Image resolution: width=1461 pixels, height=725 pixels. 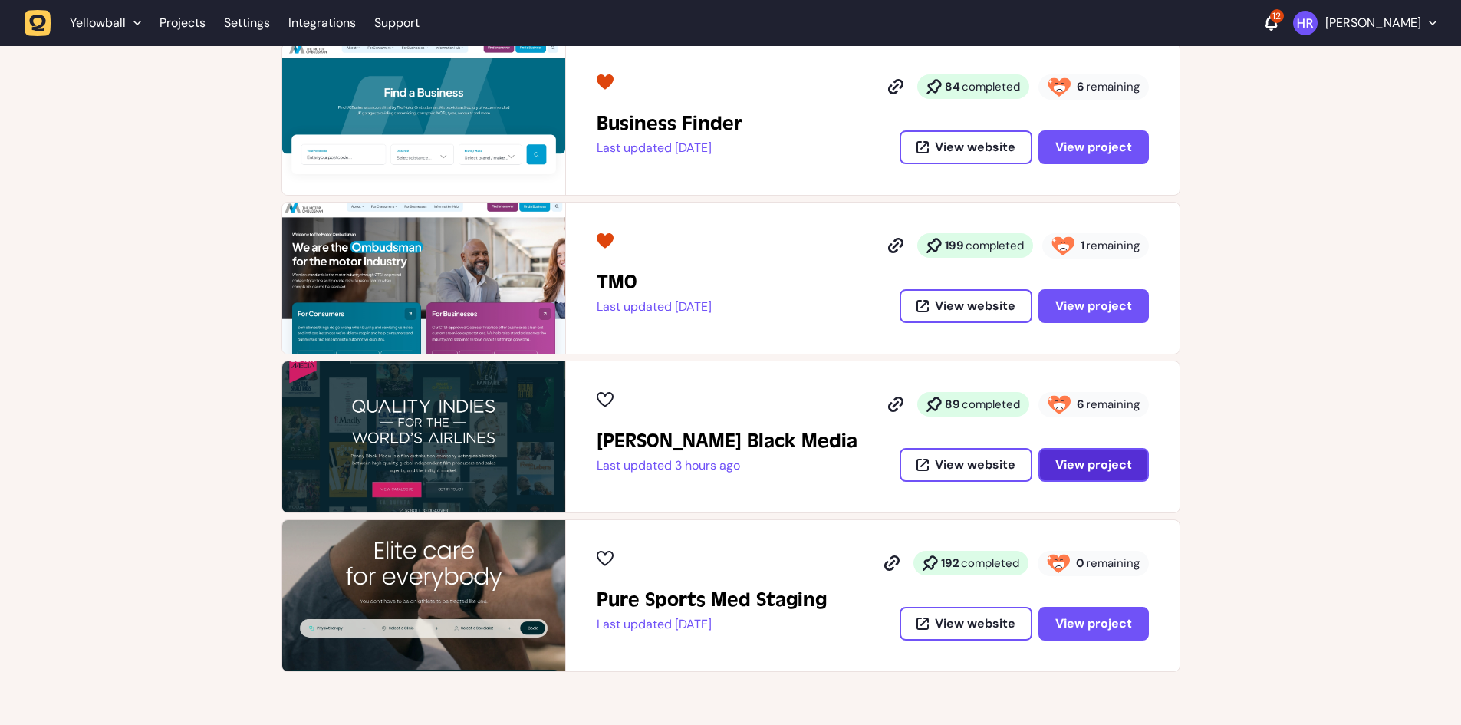 I want to click on img: Penny Black Media, so click(x=423, y=436).